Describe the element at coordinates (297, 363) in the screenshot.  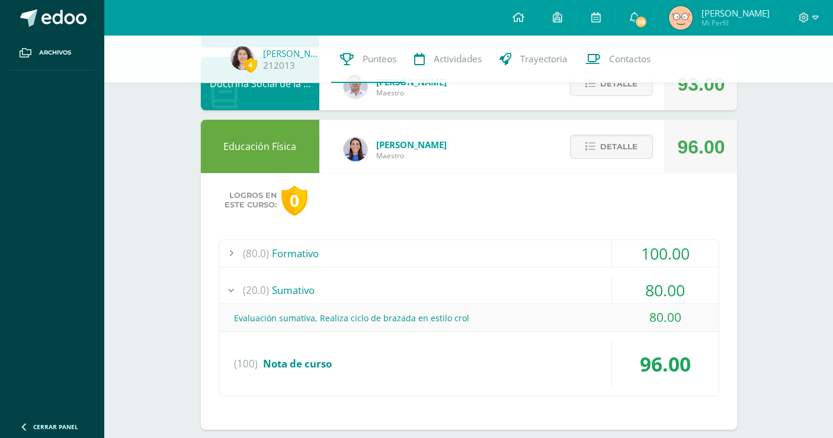
I see `span: Nota de curso` at that location.